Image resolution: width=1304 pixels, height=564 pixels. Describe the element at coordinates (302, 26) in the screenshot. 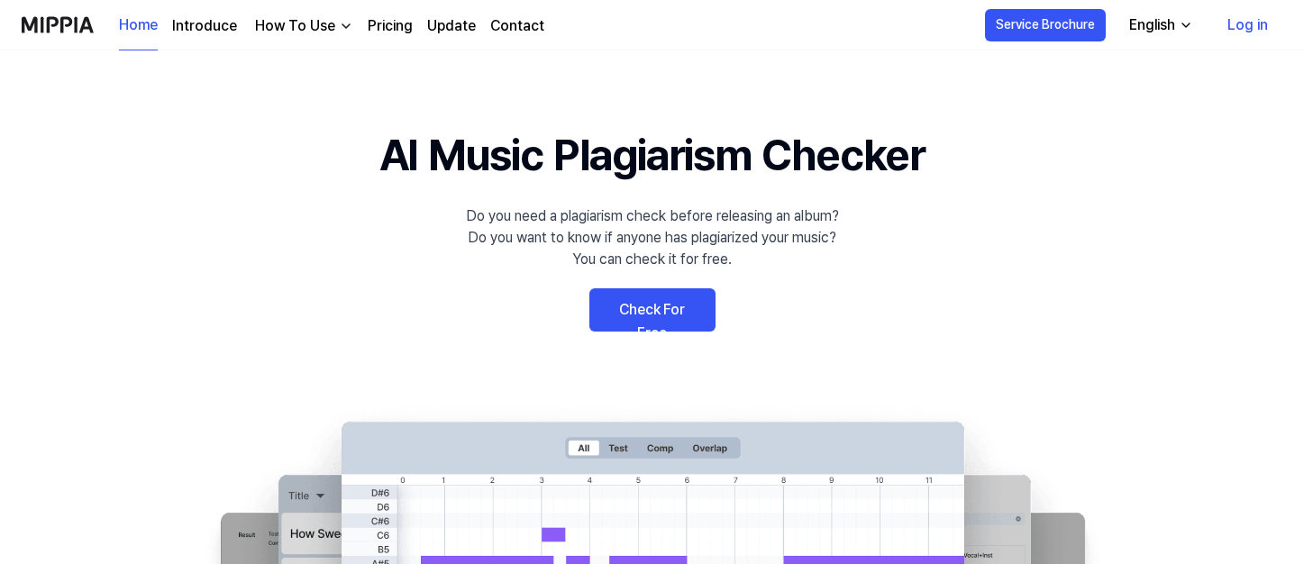

I see `button: How To Use` at that location.